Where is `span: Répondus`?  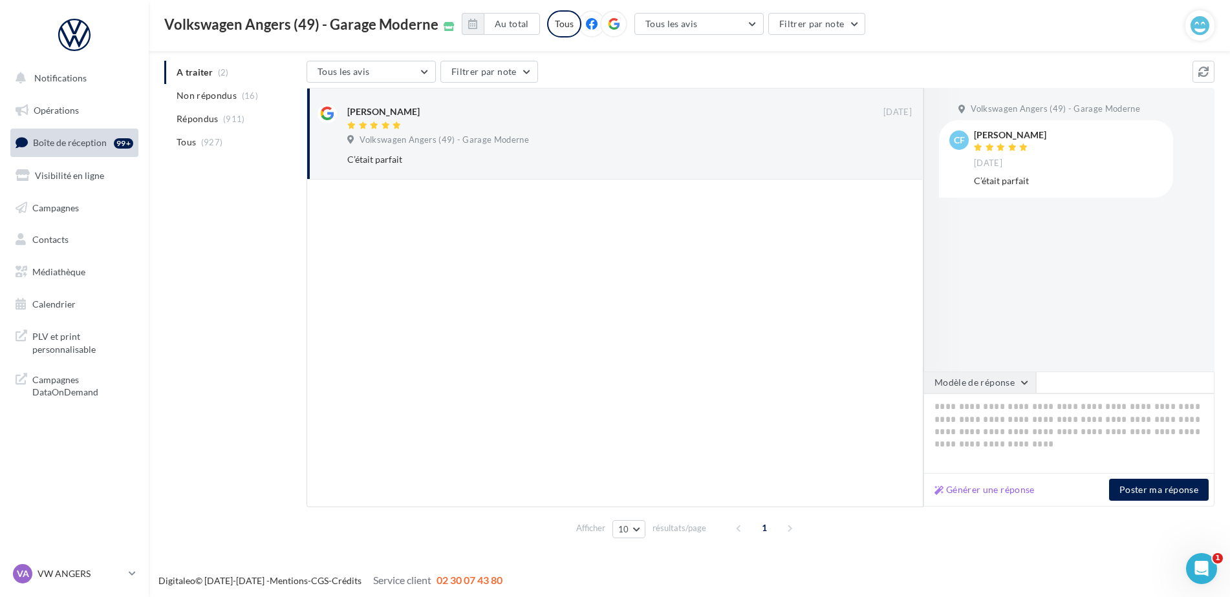
span: Répondus is located at coordinates (197, 119).